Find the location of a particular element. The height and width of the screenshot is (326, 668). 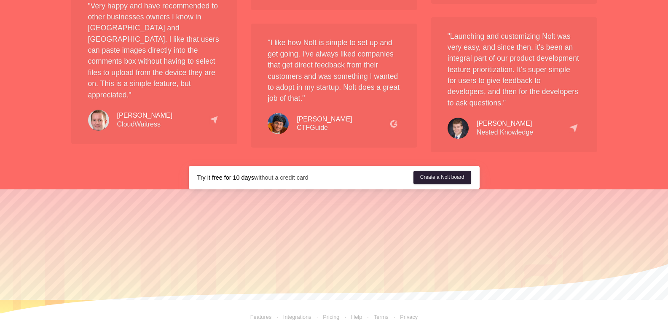

a: Help is located at coordinates (357, 317).